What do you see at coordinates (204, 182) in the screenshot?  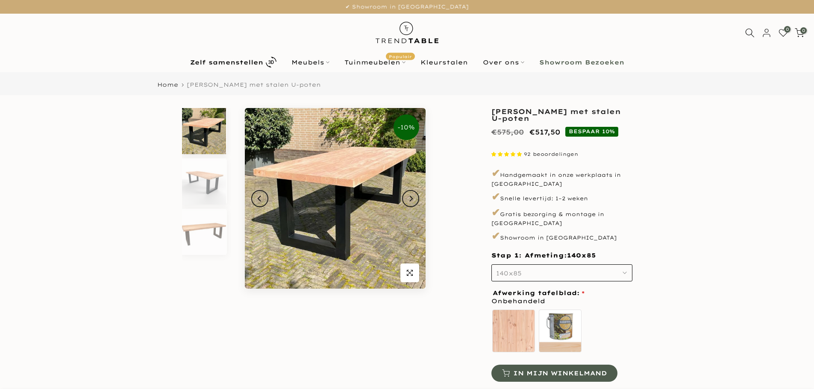 I see `img: Rechthoekige douglas tuintafel met zwarte stalen U-poten` at bounding box center [204, 182].